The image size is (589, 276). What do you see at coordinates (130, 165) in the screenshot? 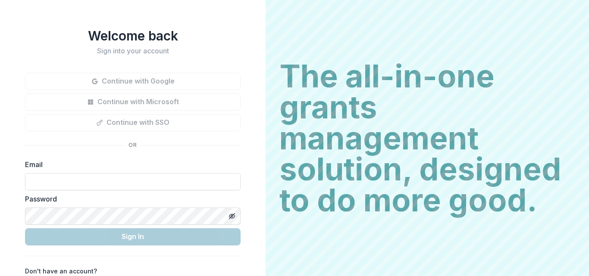
I see `label: Email` at bounding box center [130, 165].